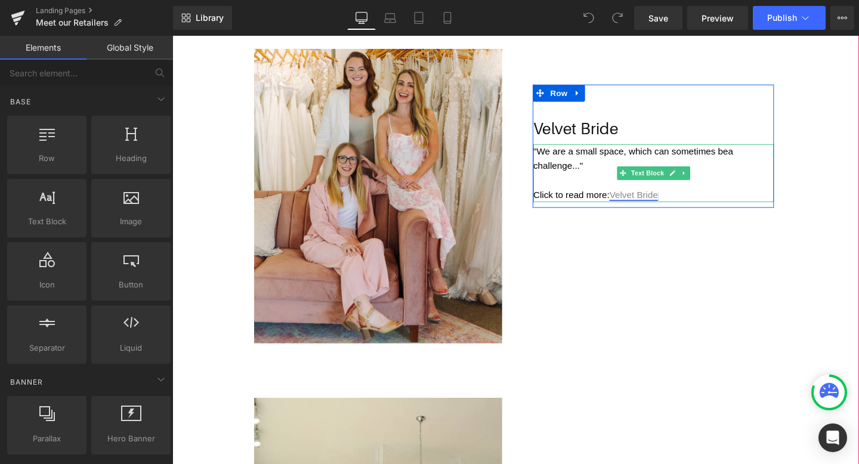 The width and height of the screenshot is (859, 464). Describe the element at coordinates (658, 18) in the screenshot. I see `span: Save` at that location.